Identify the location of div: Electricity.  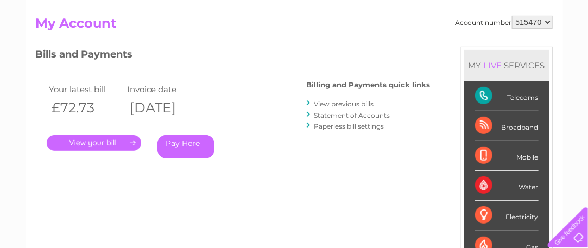
(506, 215).